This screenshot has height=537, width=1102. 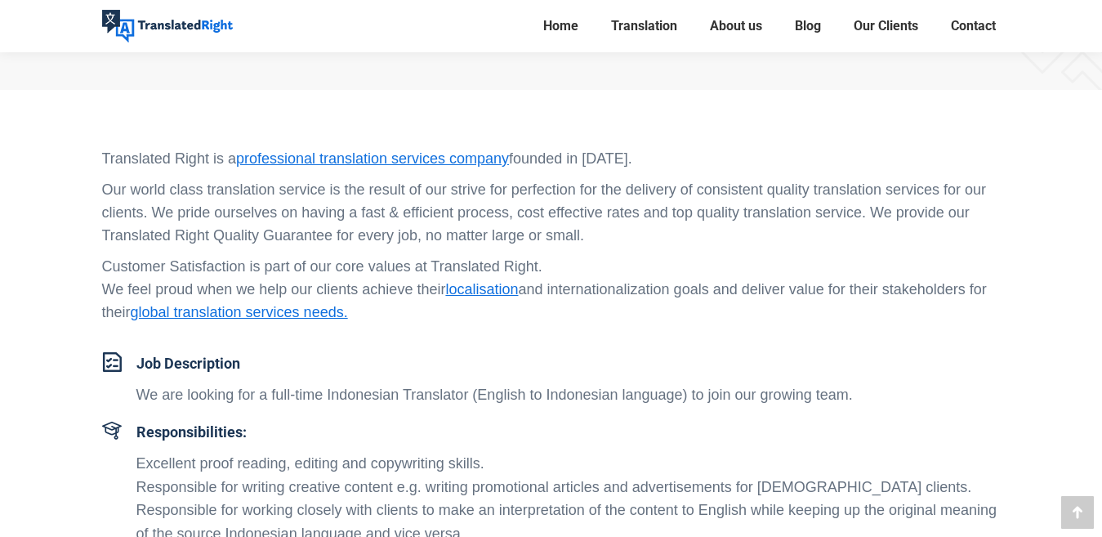 What do you see at coordinates (736, 26) in the screenshot?
I see `a: About us` at bounding box center [736, 26].